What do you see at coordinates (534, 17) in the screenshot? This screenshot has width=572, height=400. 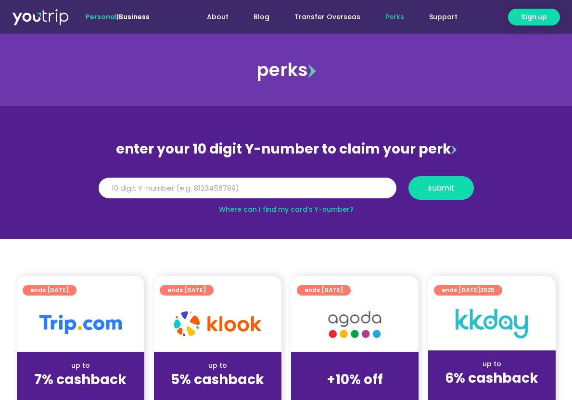 I see `a: Sign up` at bounding box center [534, 17].